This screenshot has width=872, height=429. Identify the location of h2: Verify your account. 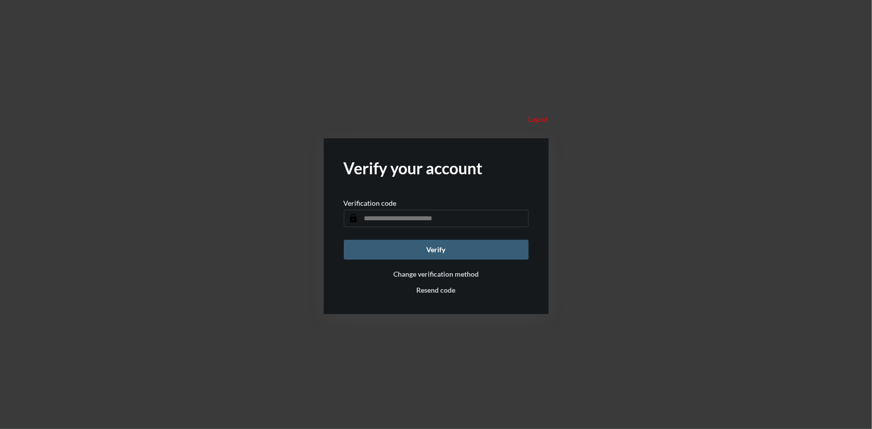
(436, 168).